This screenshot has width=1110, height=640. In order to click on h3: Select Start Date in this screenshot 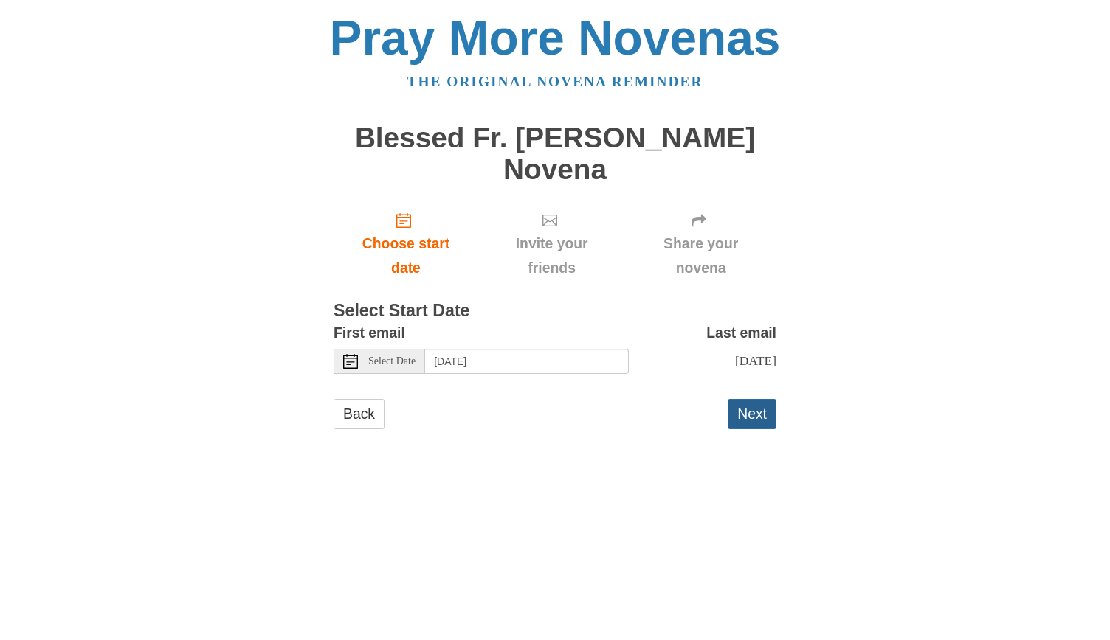, I will do `click(555, 311)`.